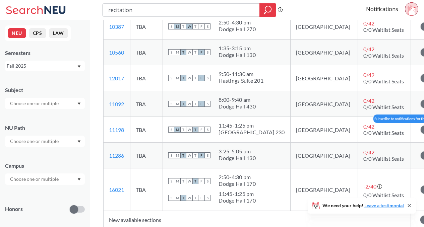  Describe the element at coordinates (116, 130) in the screenshot. I see `a: 11198` at that location.